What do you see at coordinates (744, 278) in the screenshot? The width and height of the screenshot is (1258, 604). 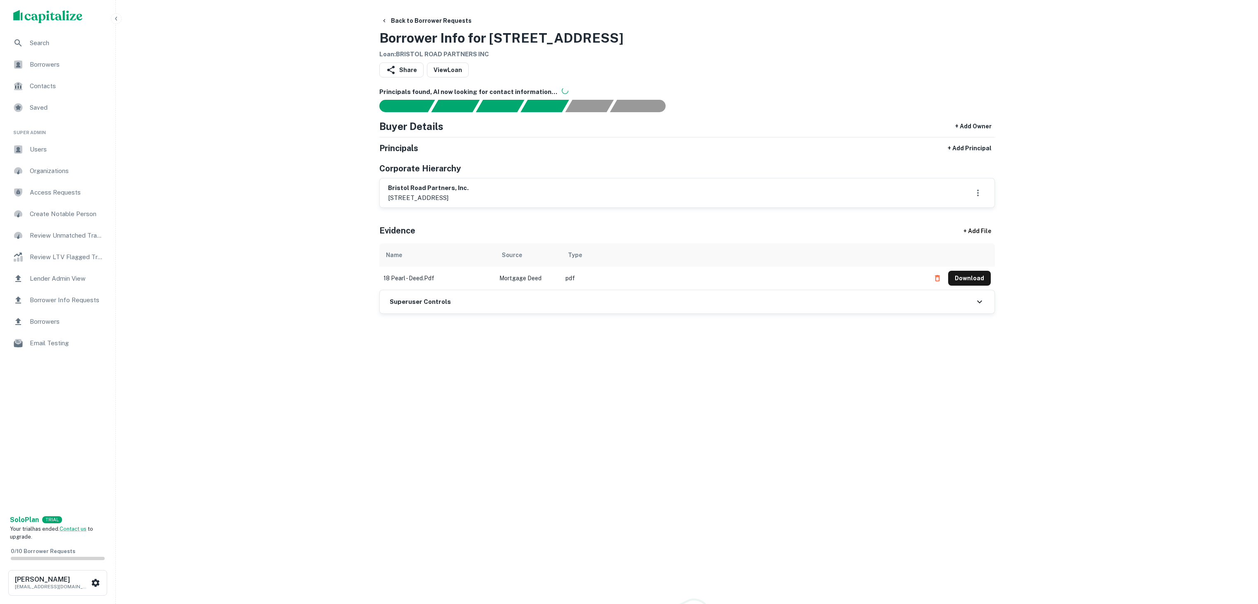 I see `td: pdf` at bounding box center [744, 278].